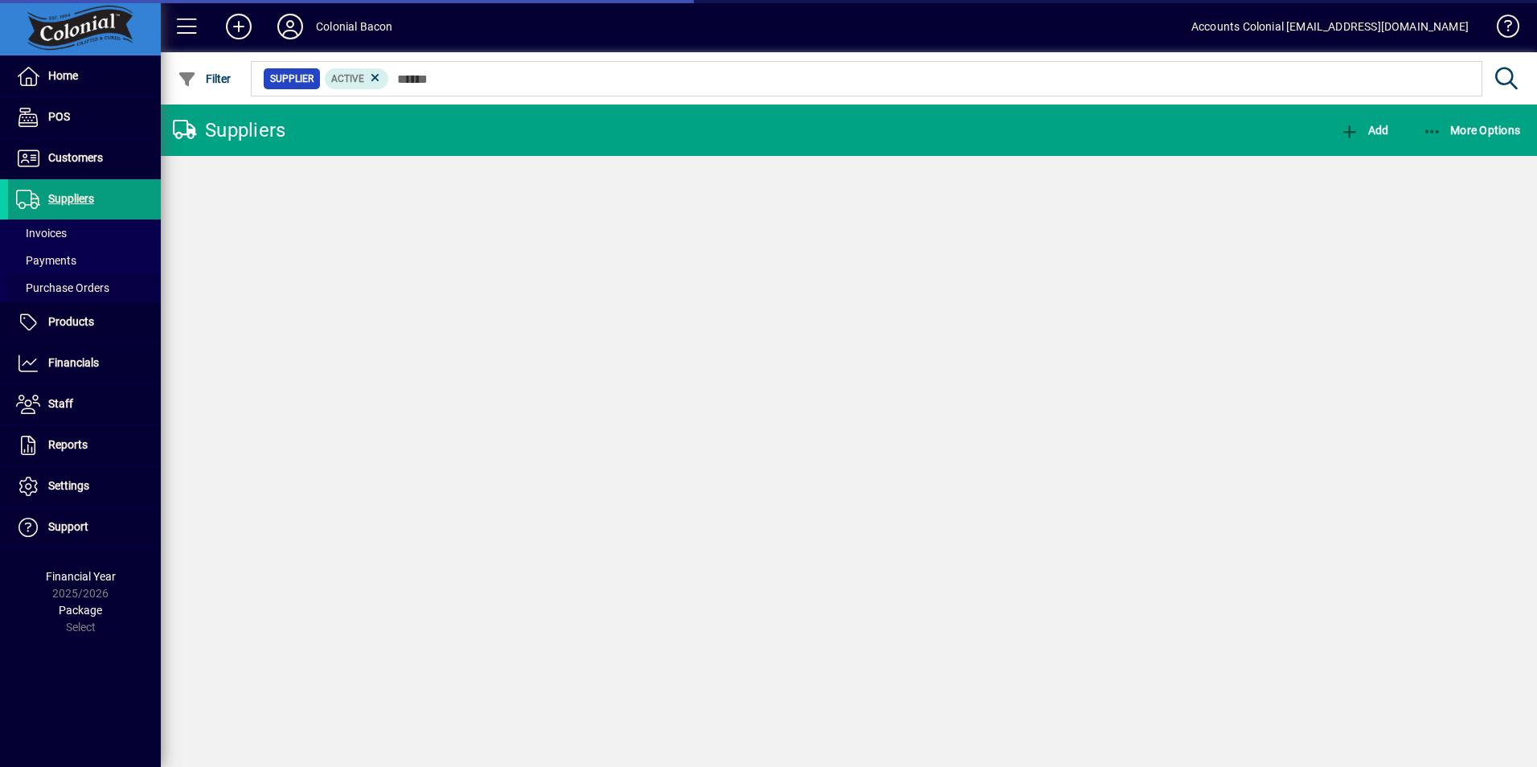 Image resolution: width=1537 pixels, height=767 pixels. Describe the element at coordinates (84, 158) in the screenshot. I see `a: Customers` at that location.